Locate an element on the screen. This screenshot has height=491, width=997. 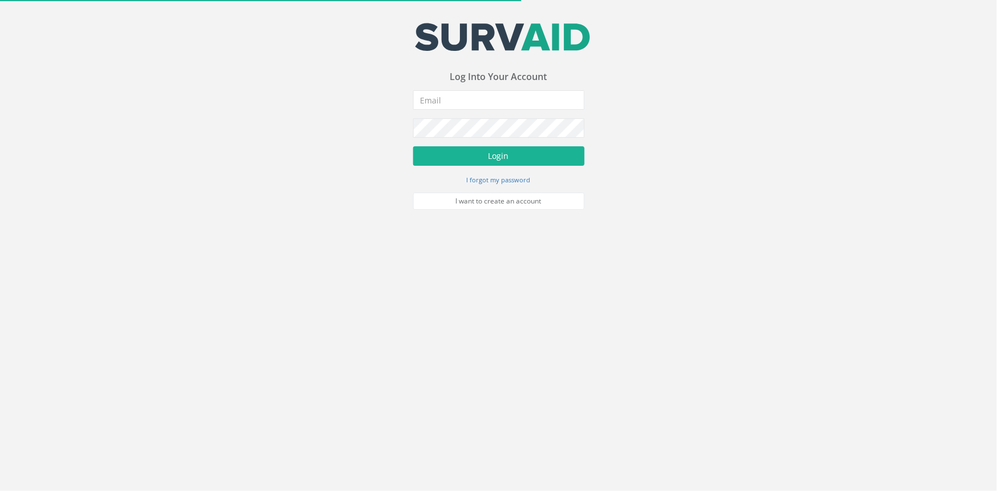
a: I forgot my password is located at coordinates (499, 179).